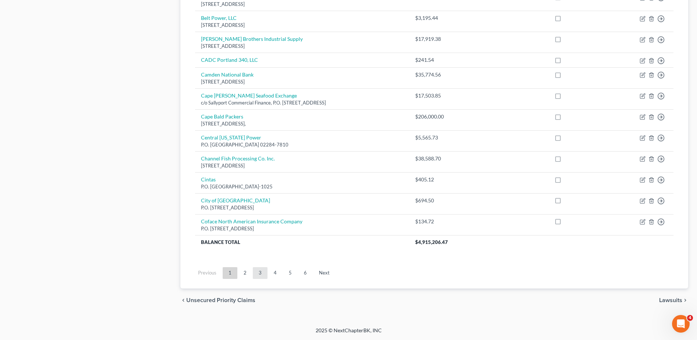 This screenshot has height=340, width=697. I want to click on div: $5,565.73, so click(441, 137).